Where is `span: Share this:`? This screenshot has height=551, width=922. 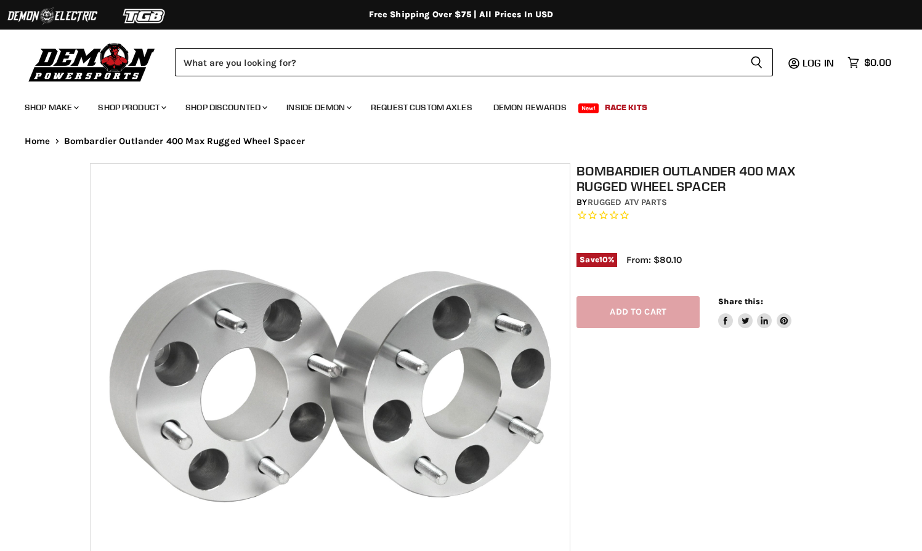 span: Share this: is located at coordinates (740, 301).